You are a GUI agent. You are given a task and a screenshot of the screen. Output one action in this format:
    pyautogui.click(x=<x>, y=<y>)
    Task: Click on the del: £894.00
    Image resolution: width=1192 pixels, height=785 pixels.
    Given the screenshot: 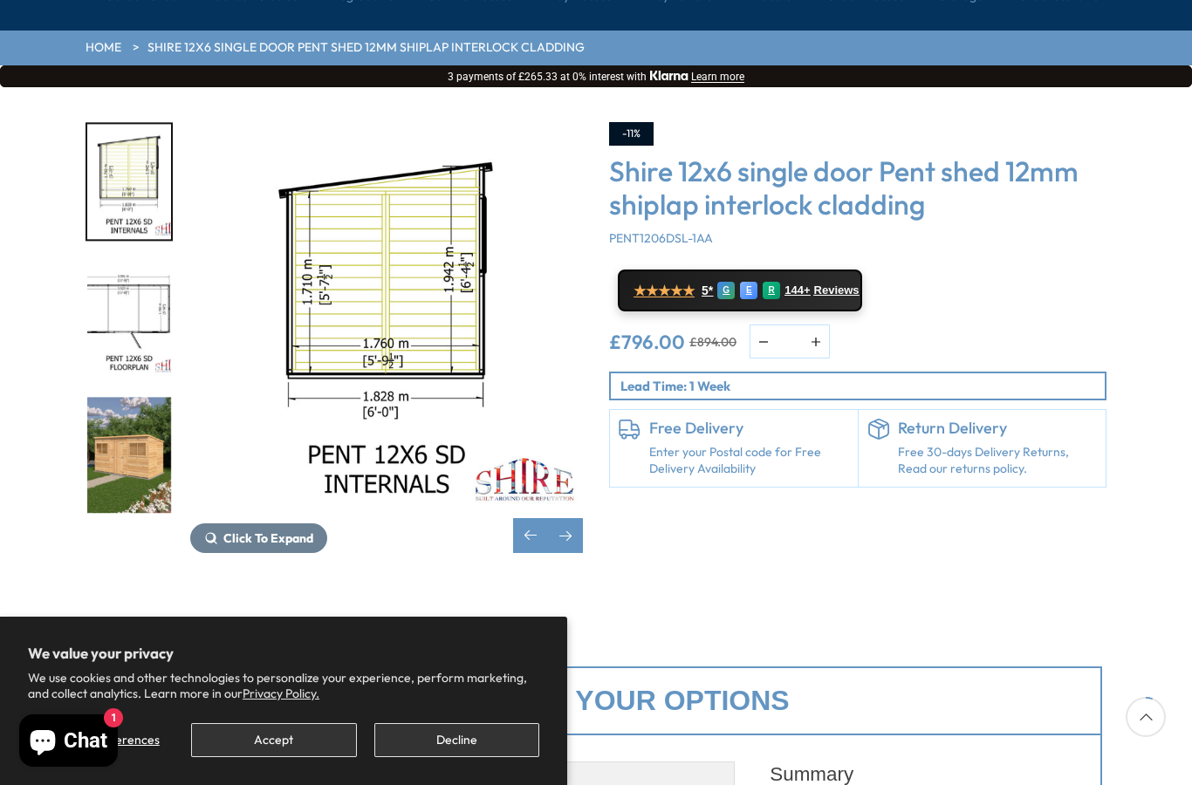 What is the action you would take?
    pyautogui.click(x=713, y=342)
    